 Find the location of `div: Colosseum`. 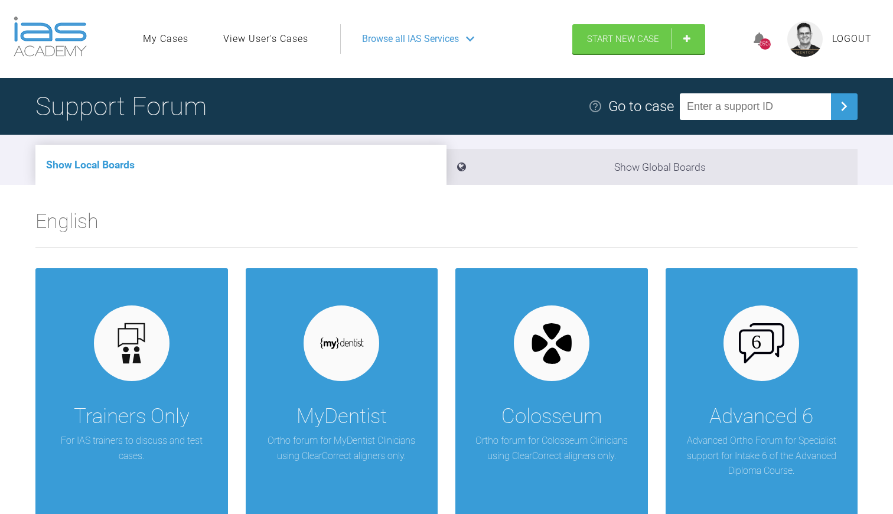

div: Colosseum is located at coordinates (552, 416).